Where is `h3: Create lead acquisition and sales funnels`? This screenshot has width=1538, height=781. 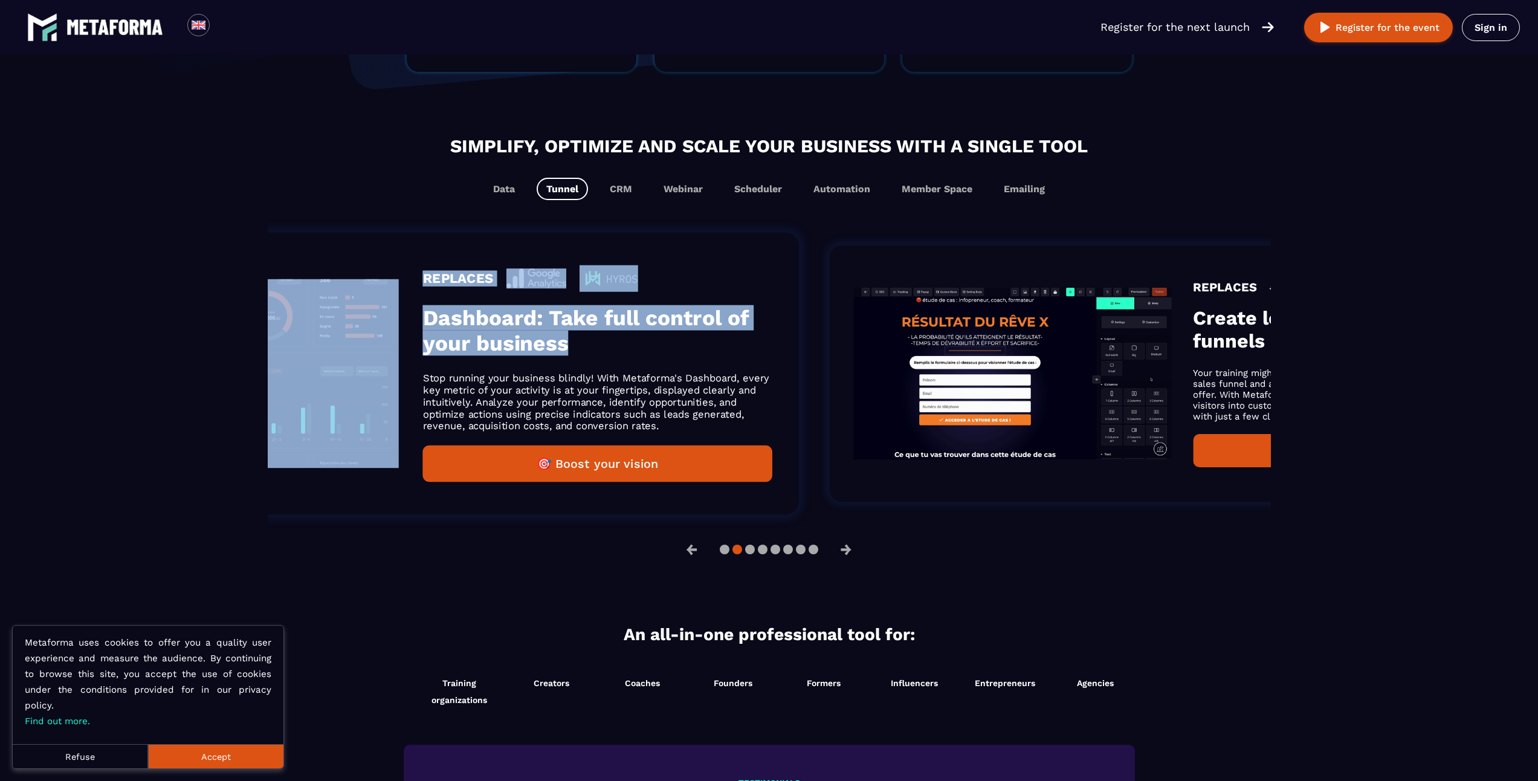
h3: Create lead acquisition and sales funnels is located at coordinates (1351, 329).